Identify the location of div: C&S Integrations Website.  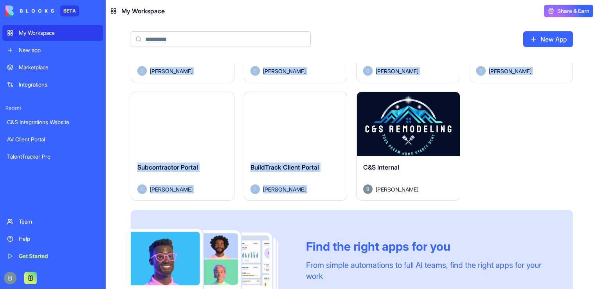
(53, 122).